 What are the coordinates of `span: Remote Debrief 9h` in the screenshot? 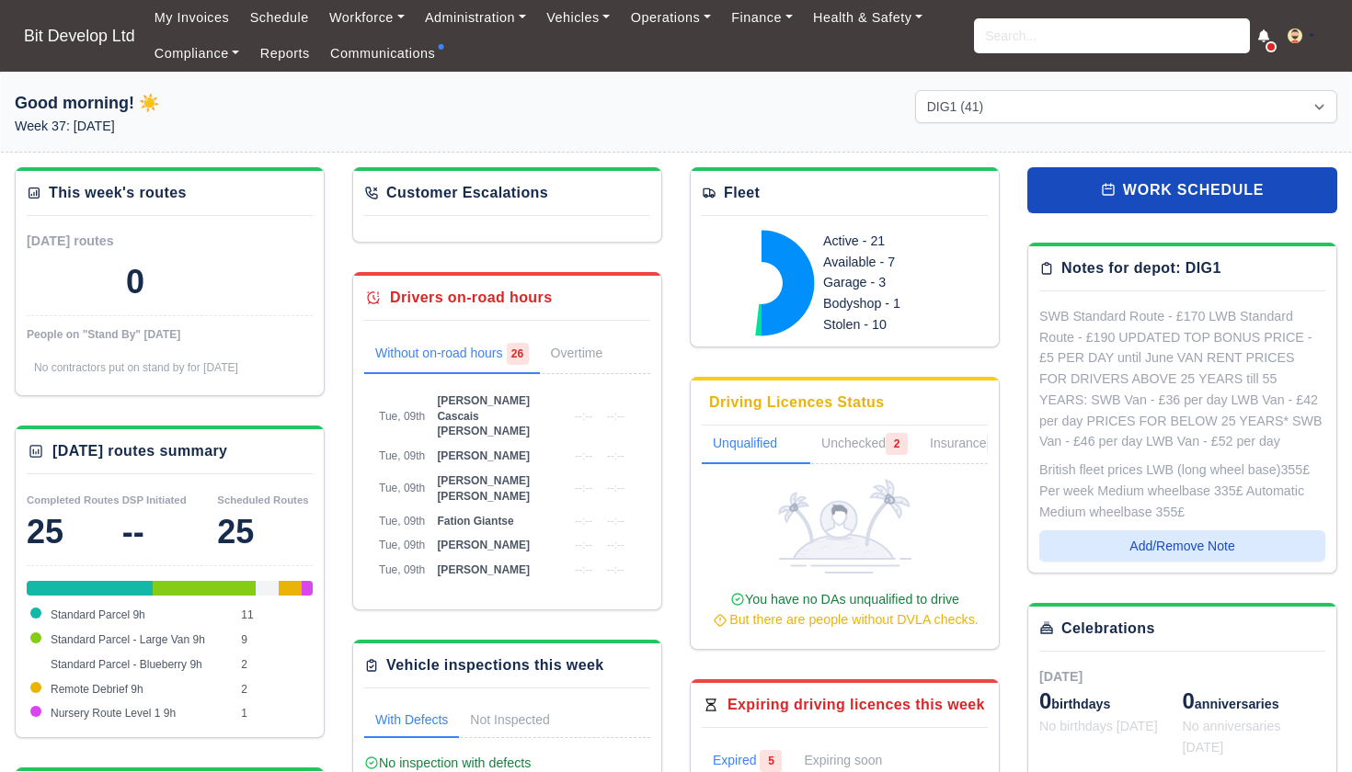 It's located at (97, 690).